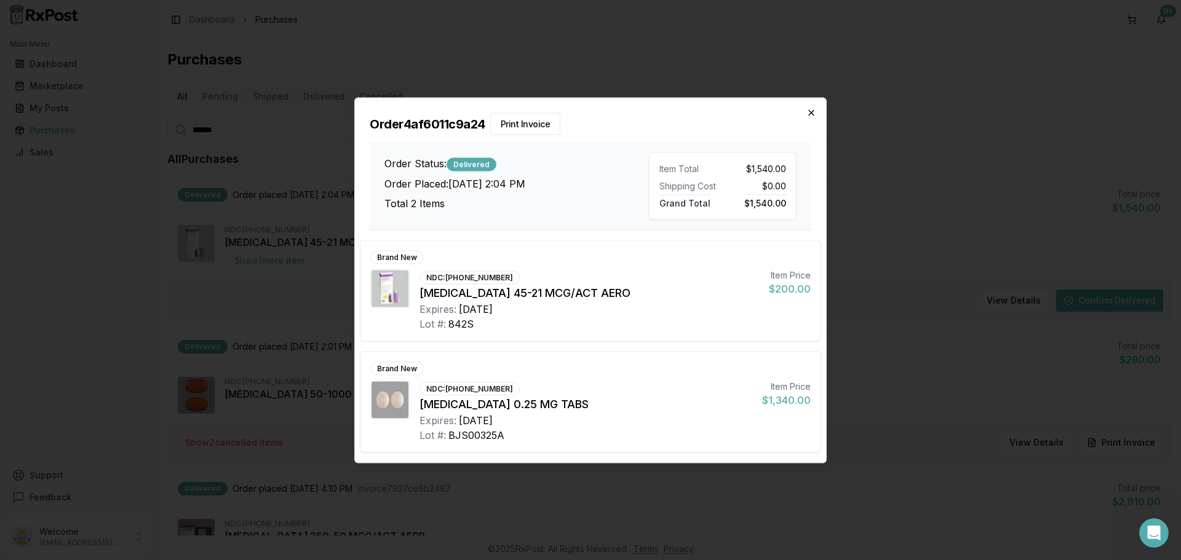 This screenshot has width=1181, height=560. Describe the element at coordinates (525, 124) in the screenshot. I see `button: Print Invoice` at that location.